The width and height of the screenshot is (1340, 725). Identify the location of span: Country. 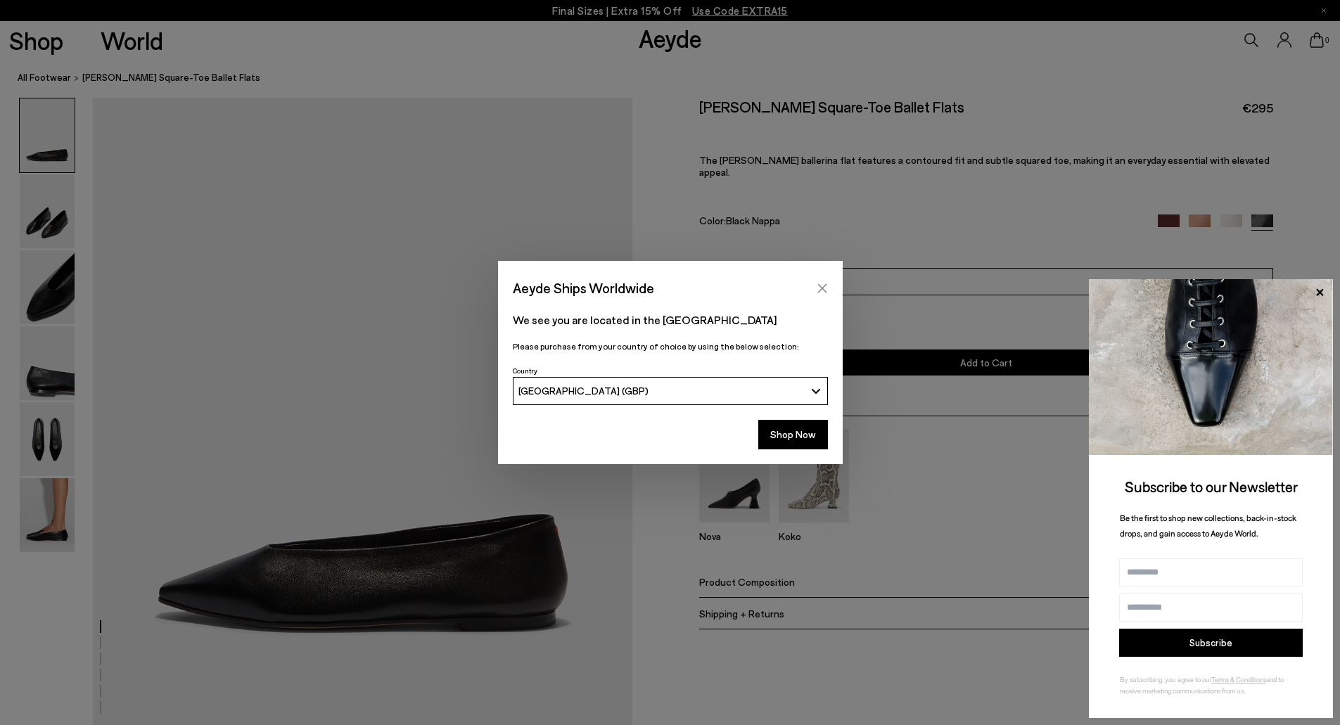
(525, 371).